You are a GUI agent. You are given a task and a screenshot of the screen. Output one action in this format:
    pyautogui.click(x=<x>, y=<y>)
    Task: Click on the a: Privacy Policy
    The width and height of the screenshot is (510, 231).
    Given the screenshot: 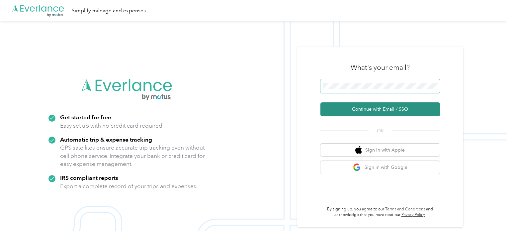 What is the action you would take?
    pyautogui.click(x=413, y=215)
    